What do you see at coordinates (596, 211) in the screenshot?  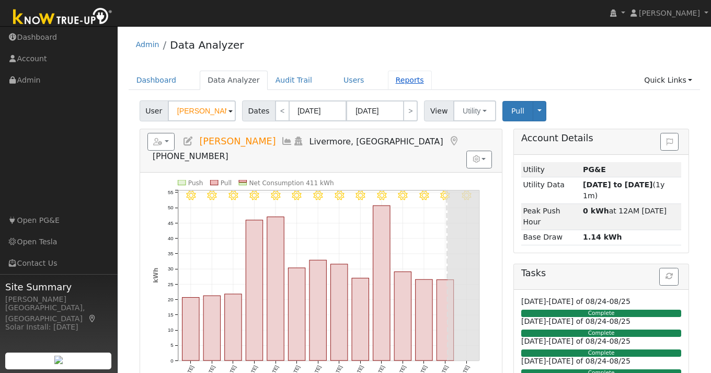 I see `strong: 0 kWh` at bounding box center [596, 211].